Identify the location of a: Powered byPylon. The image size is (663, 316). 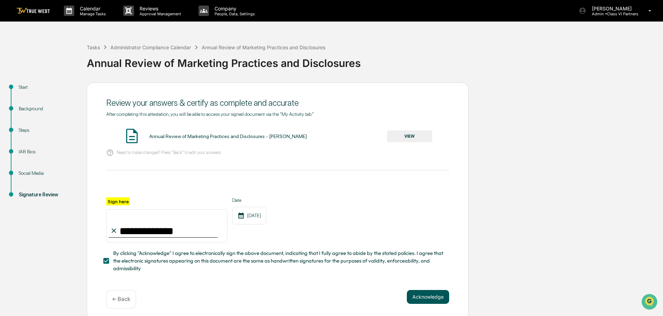
(66, 120).